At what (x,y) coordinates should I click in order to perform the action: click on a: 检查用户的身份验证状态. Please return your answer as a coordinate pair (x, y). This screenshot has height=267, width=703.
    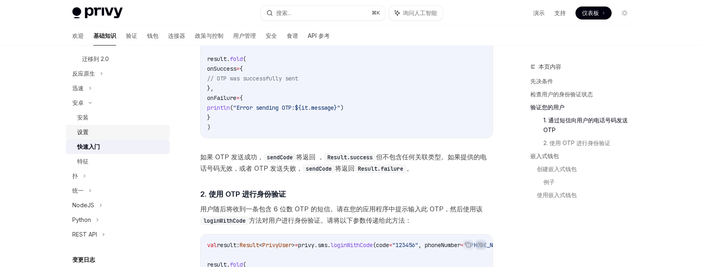
    Looking at the image, I should click on (584, 94).